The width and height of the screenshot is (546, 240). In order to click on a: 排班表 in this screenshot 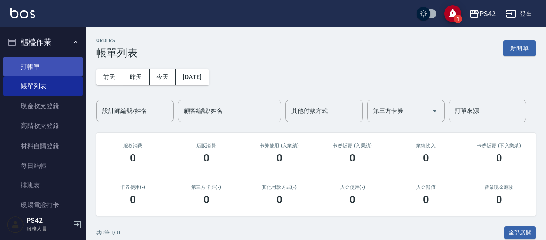, I will do `click(43, 186)`.